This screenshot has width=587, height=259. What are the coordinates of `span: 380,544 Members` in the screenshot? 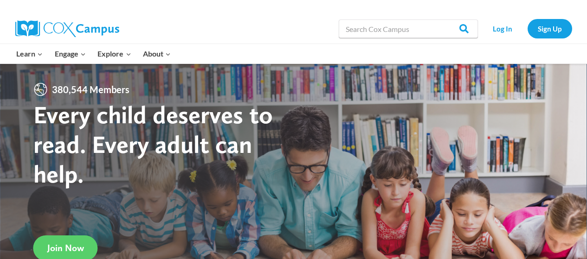 It's located at (91, 90).